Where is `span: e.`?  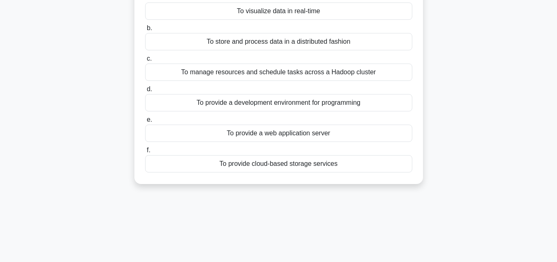
span: e. is located at coordinates (149, 119).